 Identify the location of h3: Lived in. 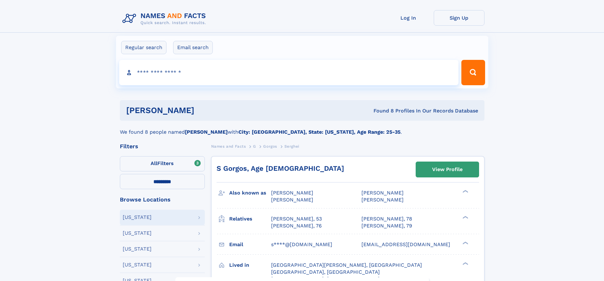
(250, 265).